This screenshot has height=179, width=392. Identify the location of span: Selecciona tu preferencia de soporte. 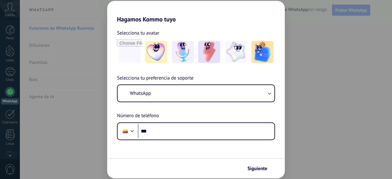
(155, 78).